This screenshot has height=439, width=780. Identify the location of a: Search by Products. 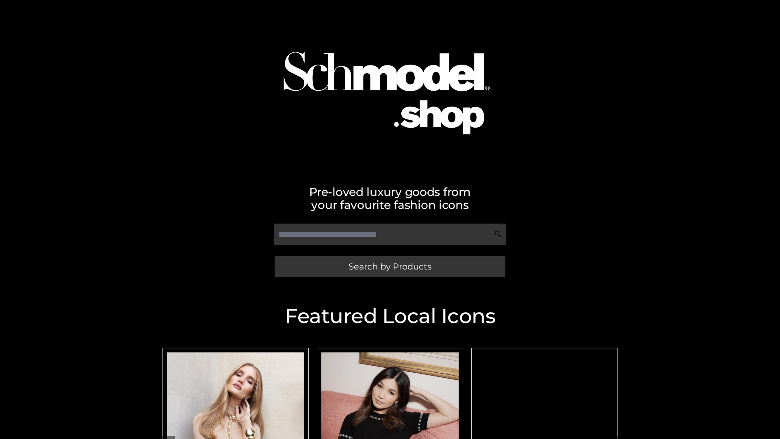
(390, 266).